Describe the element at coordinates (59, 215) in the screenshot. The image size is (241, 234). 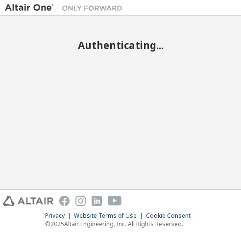
I see `div: Privacy` at that location.